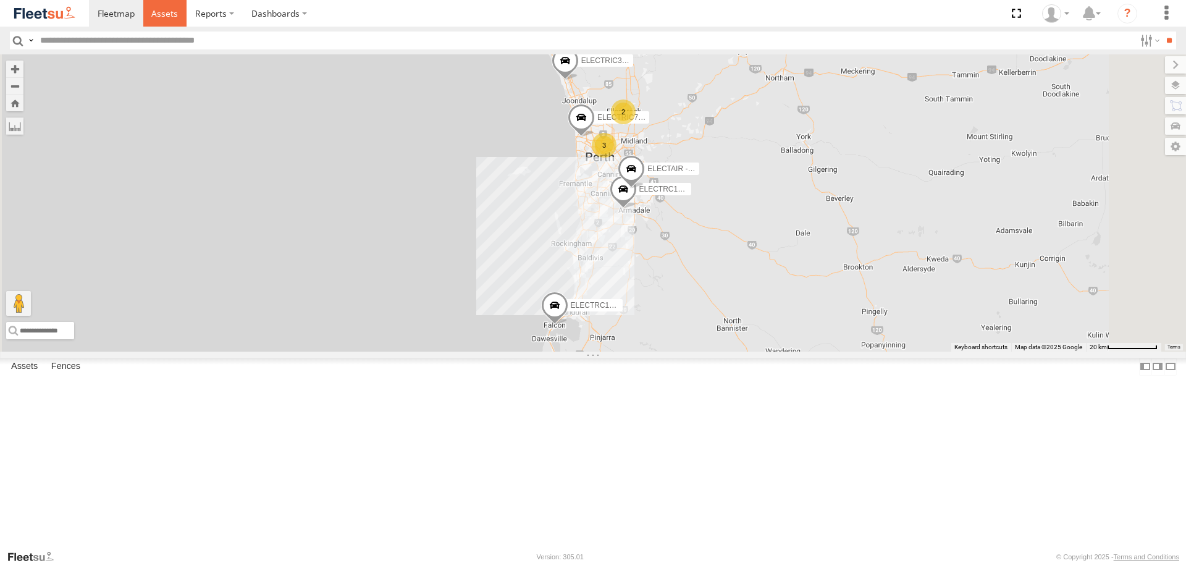  What do you see at coordinates (31, 40) in the screenshot?
I see `label: Search Query` at bounding box center [31, 40].